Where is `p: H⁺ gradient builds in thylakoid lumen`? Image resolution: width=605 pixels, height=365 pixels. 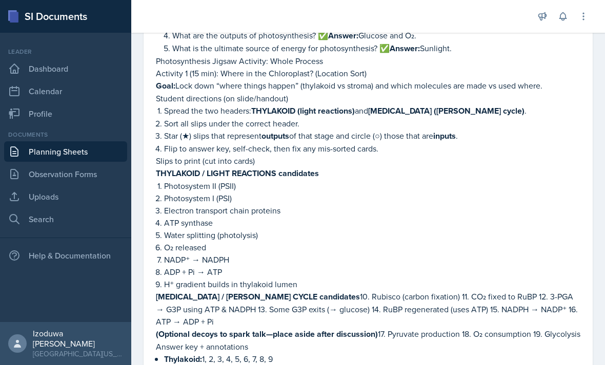
p: H⁺ gradient builds in thylakoid lumen is located at coordinates (372, 284).